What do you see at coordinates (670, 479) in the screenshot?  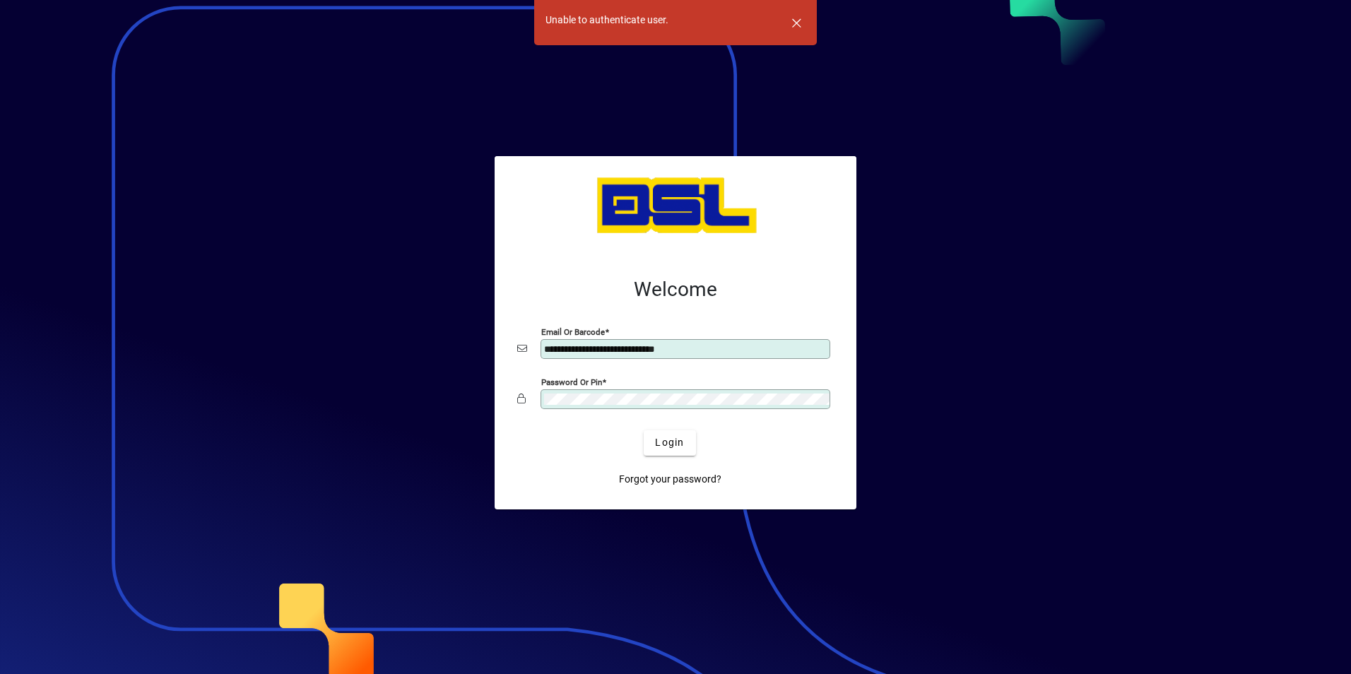 I see `span: Forgot your password?` at bounding box center [670, 479].